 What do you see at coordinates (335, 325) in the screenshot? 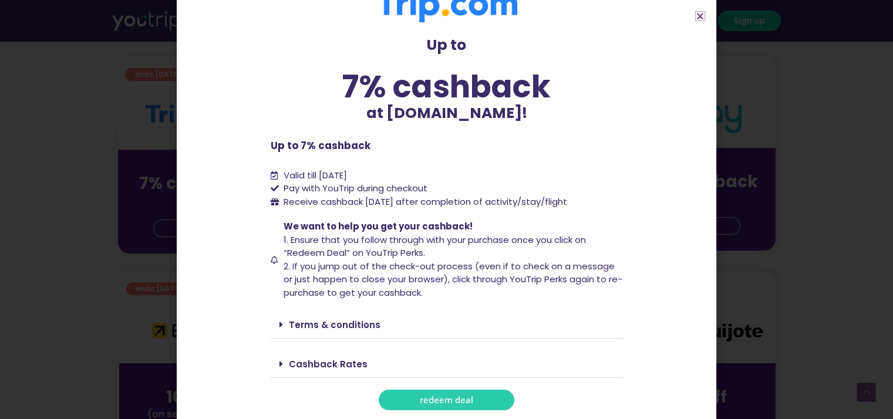
I see `a: Terms & conditions` at bounding box center [335, 325].